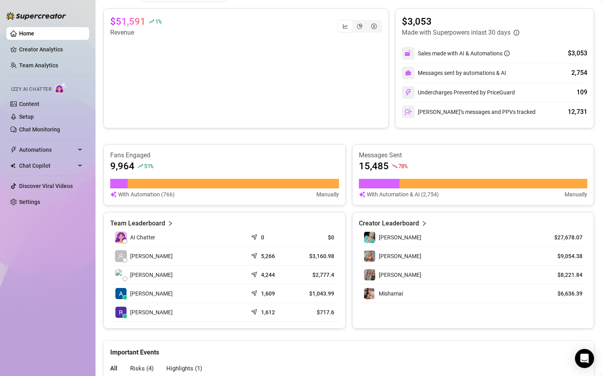  What do you see at coordinates (61, 88) in the screenshot?
I see `img: AI Chatter` at bounding box center [61, 88].